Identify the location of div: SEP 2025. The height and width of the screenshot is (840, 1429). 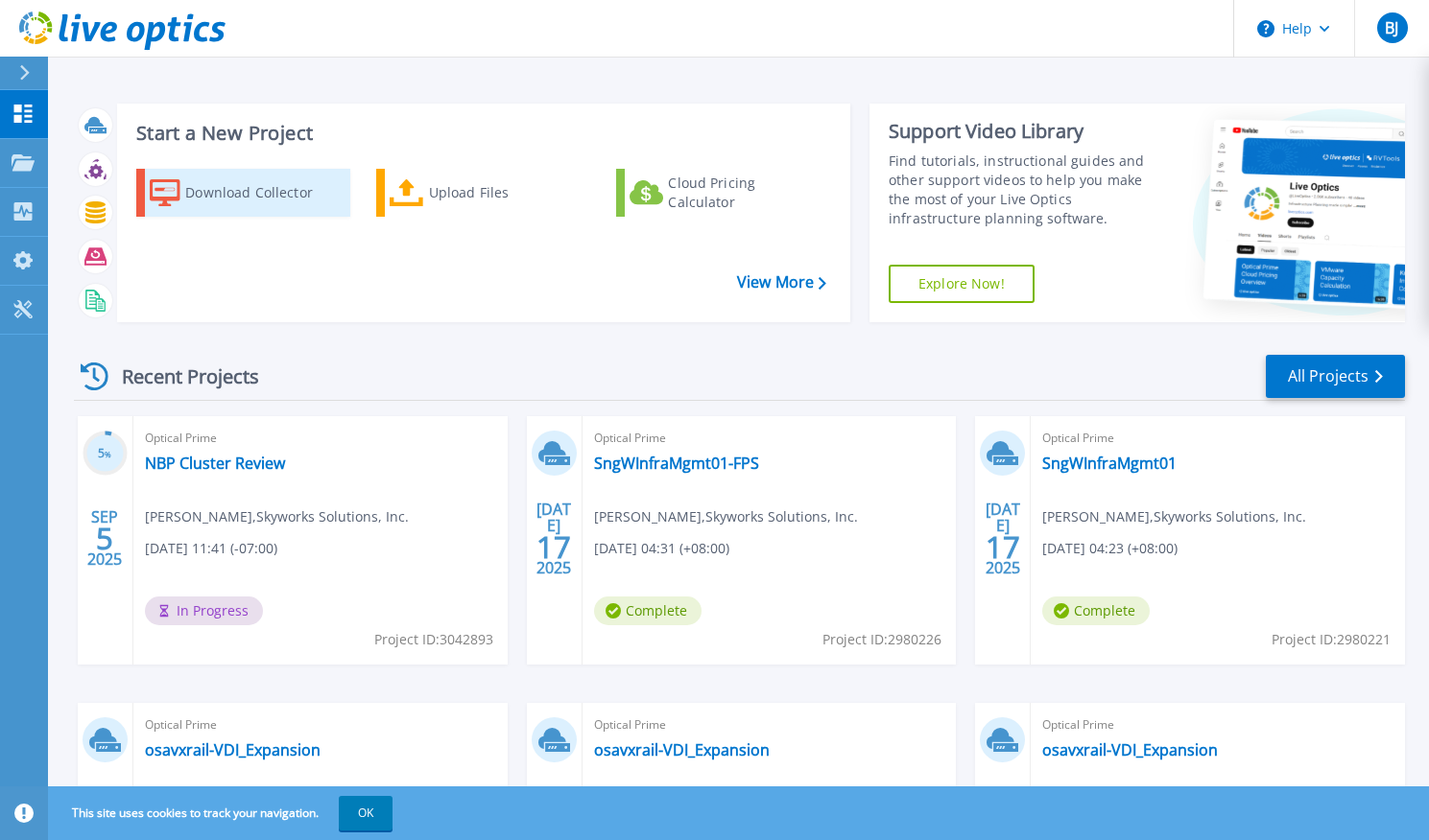
(105, 538).